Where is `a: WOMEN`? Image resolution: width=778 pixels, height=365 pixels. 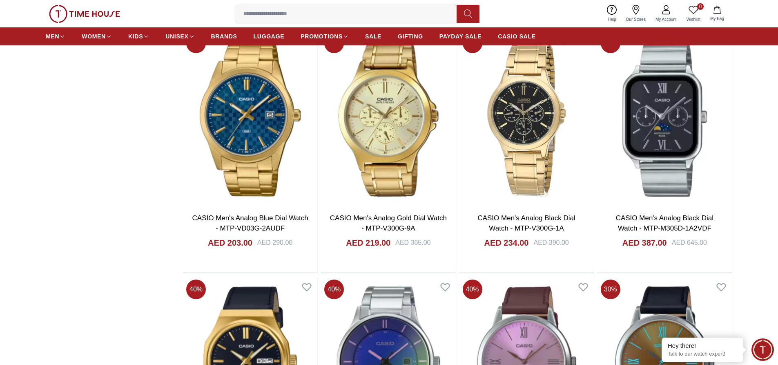 a: WOMEN is located at coordinates (97, 36).